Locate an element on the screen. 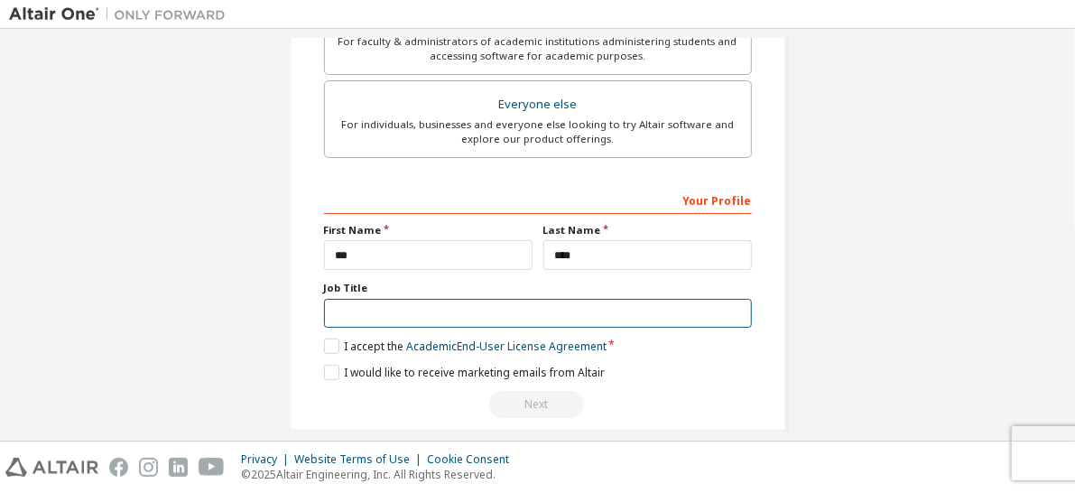 The height and width of the screenshot is (493, 1075). label: I would like to receive marketing emails from Altair is located at coordinates (464, 372).